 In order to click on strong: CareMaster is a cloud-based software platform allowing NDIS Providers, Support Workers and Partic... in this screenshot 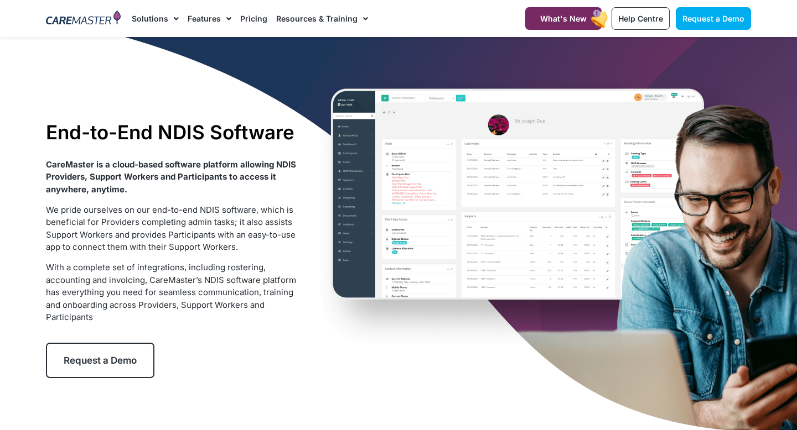, I will do `click(171, 177)`.